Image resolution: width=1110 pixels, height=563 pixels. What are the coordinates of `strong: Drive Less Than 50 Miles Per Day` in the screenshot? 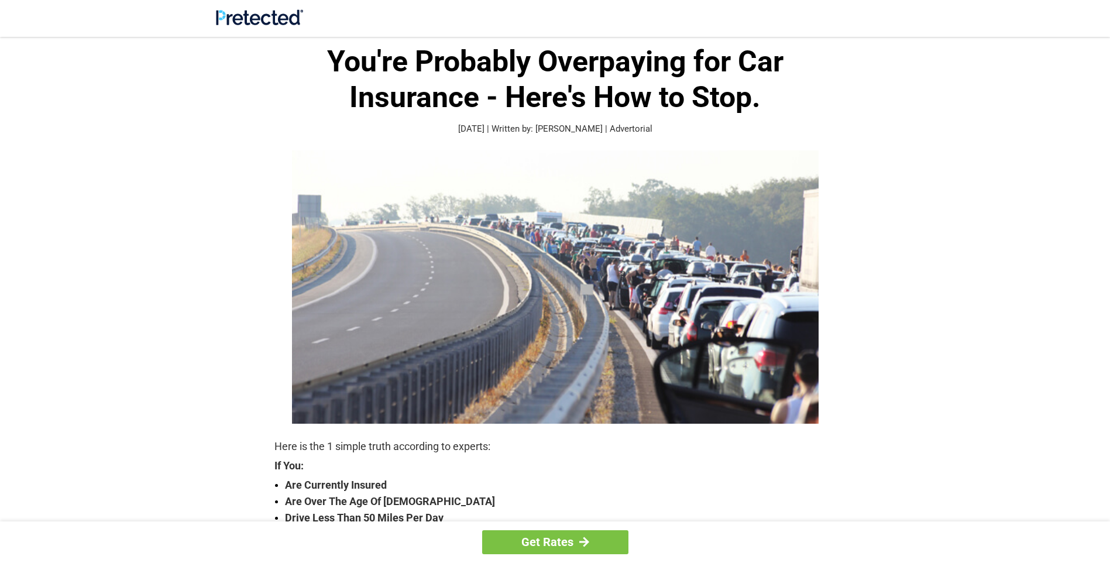 It's located at (560, 518).